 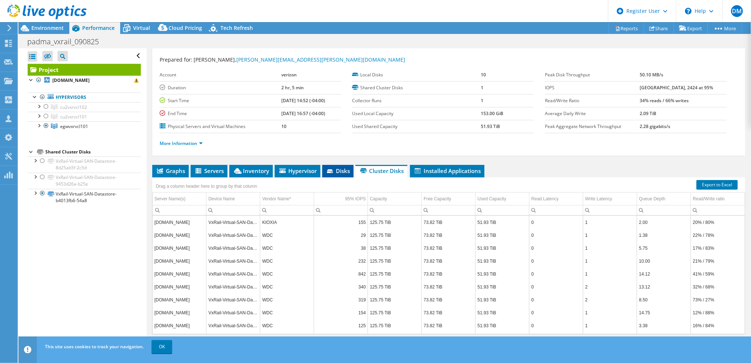 I want to click on td: Column 95% IOPS, Value 842, so click(x=341, y=273).